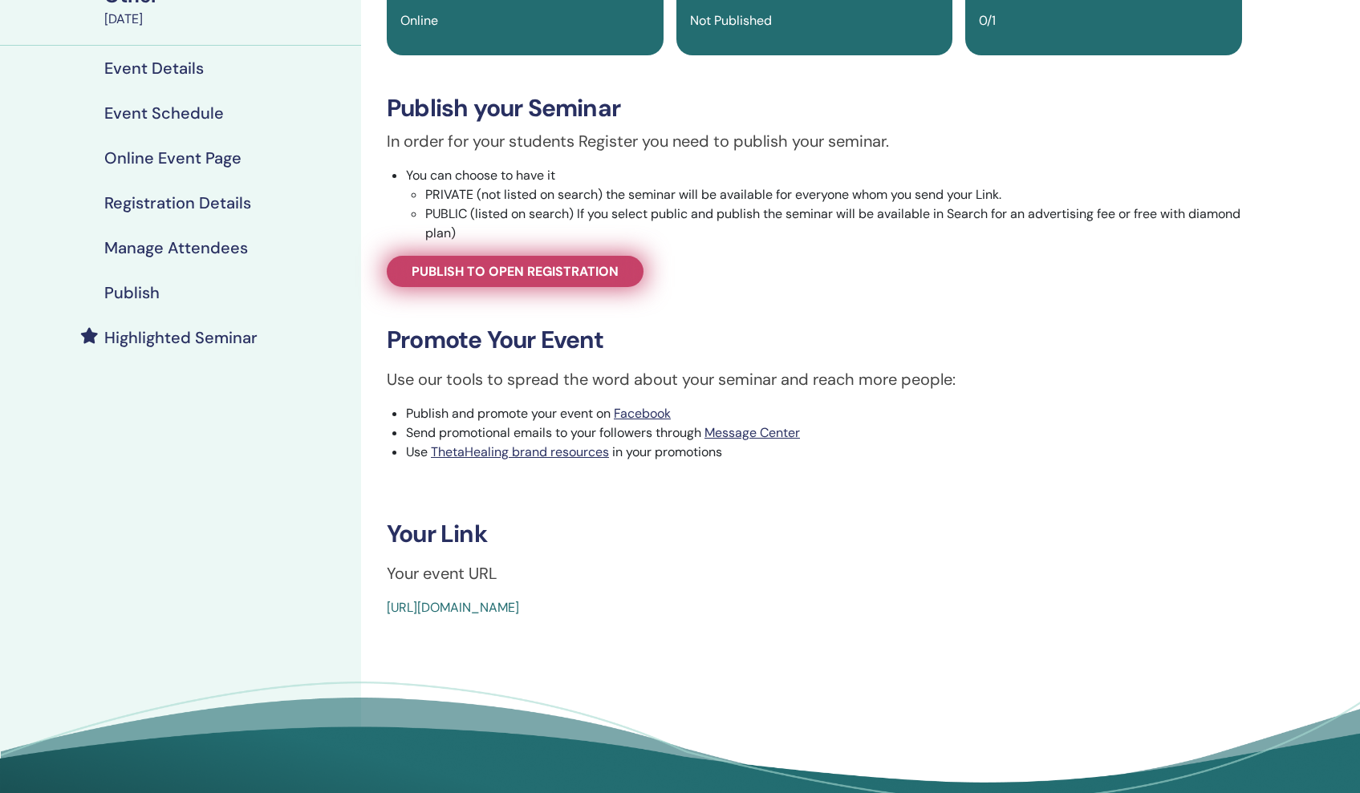  Describe the element at coordinates (752, 432) in the screenshot. I see `a: Message Center` at that location.